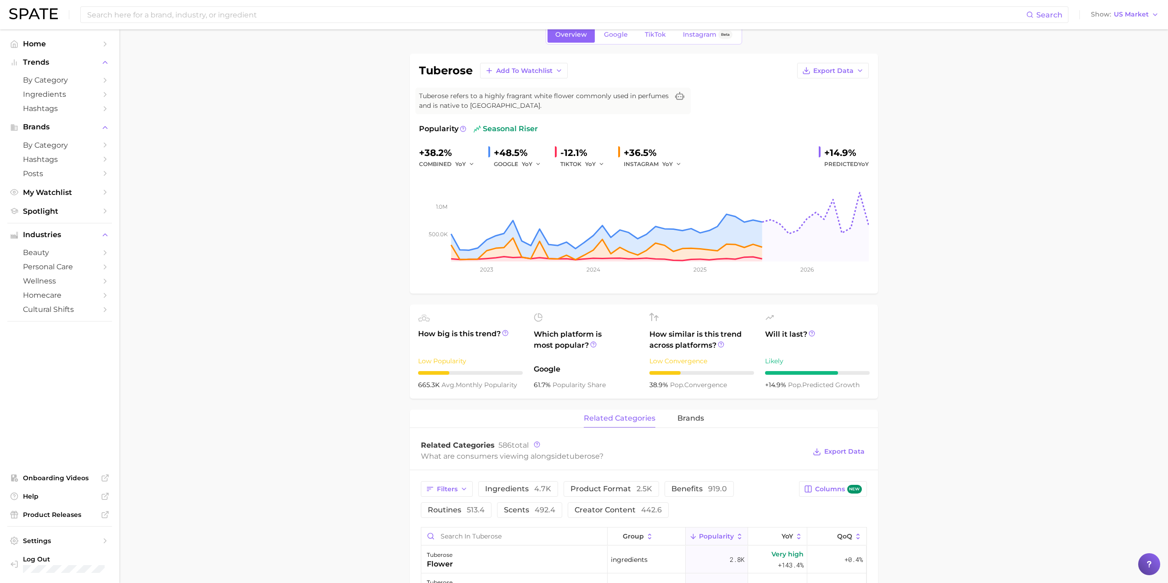 This screenshot has height=583, width=1168. I want to click on div: Low Convergence, so click(702, 361).